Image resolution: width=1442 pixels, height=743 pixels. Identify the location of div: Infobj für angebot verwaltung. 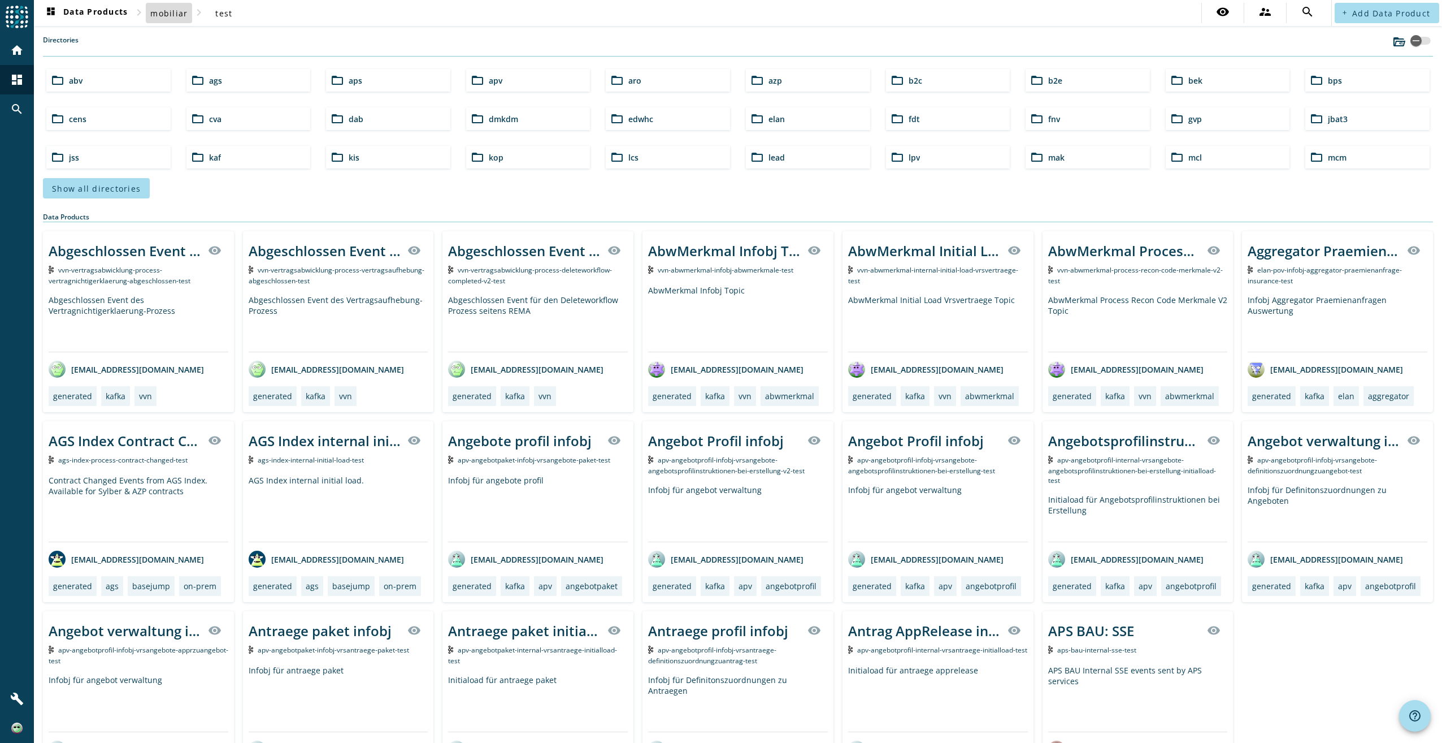
(738, 513).